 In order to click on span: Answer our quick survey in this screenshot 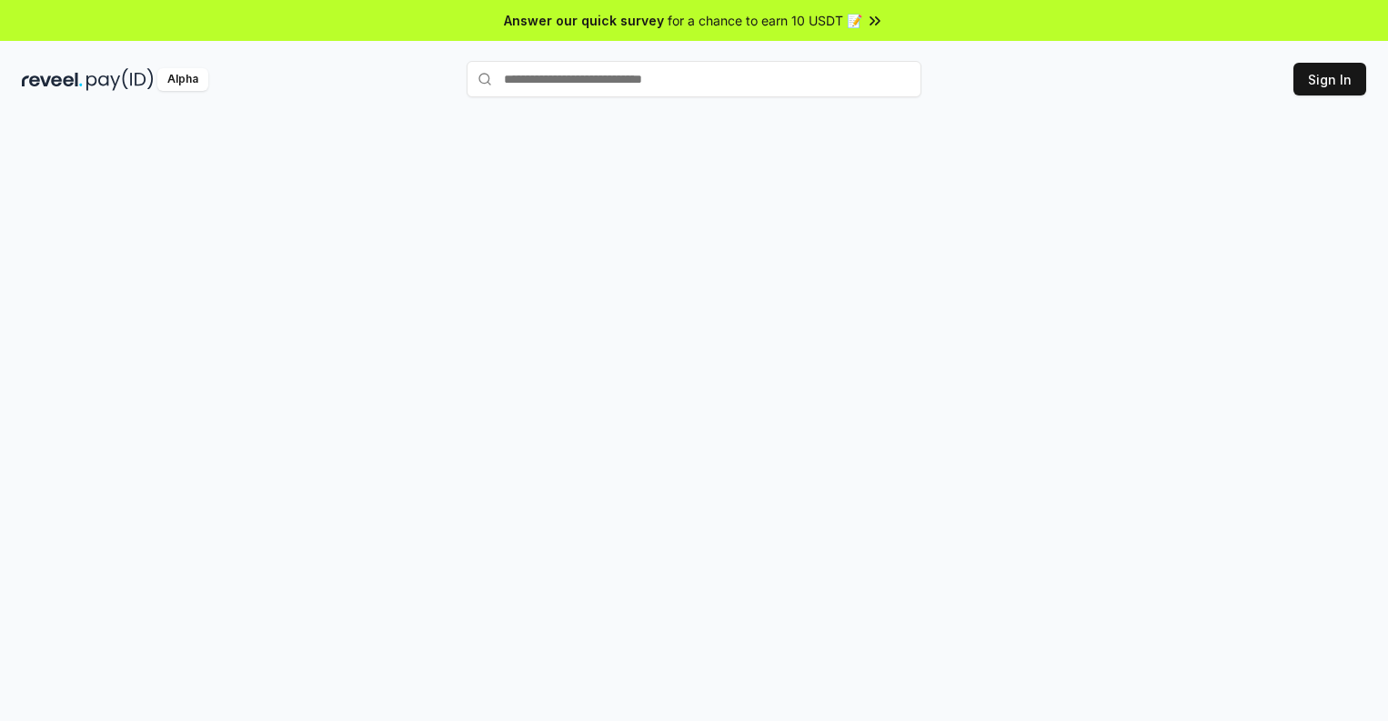, I will do `click(584, 20)`.